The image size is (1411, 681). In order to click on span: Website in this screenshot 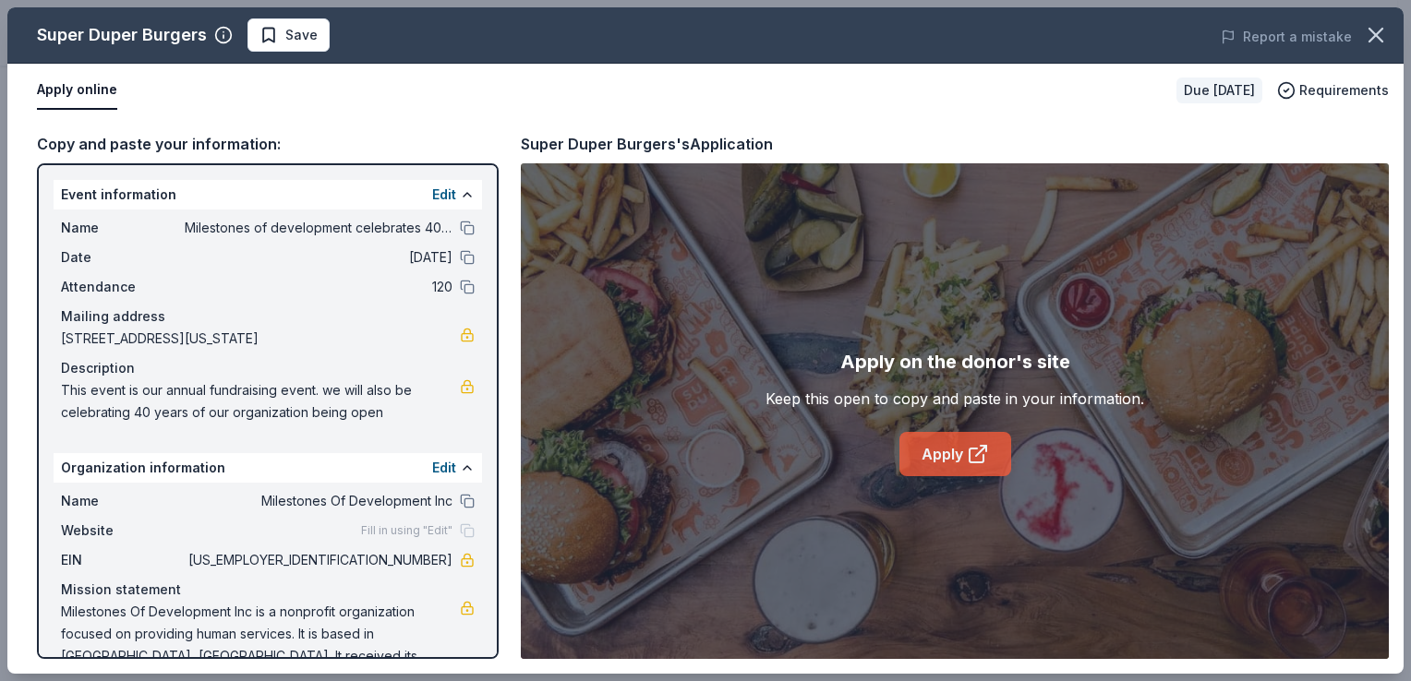, I will do `click(123, 531)`.